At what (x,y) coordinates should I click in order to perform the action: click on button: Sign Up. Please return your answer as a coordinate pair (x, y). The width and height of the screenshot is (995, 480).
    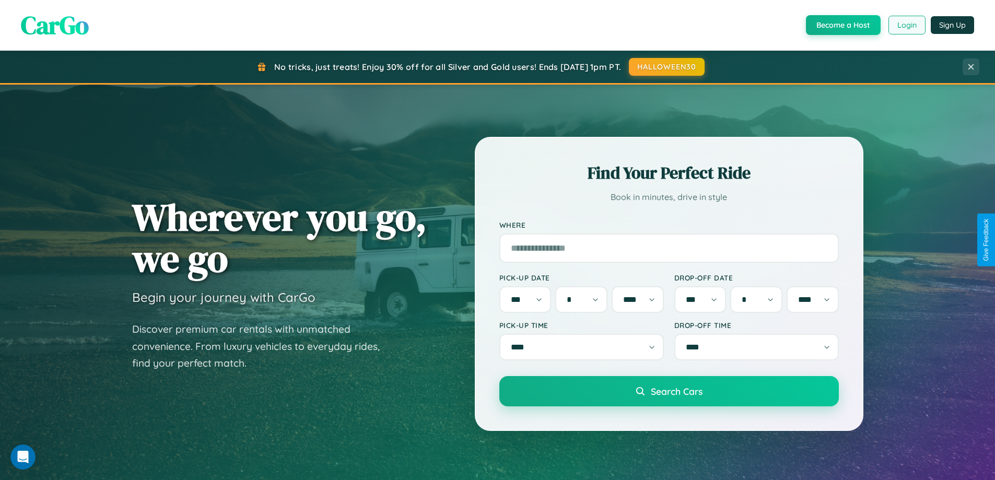
    Looking at the image, I should click on (953, 25).